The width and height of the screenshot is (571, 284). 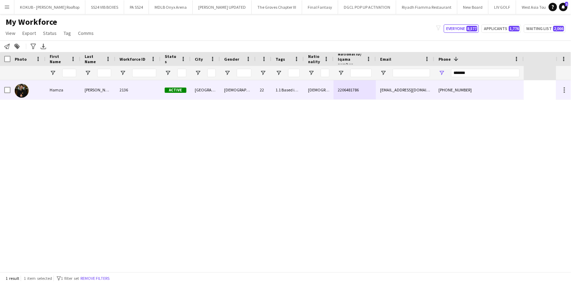 I want to click on button: Final Fantasy, so click(x=320, y=7).